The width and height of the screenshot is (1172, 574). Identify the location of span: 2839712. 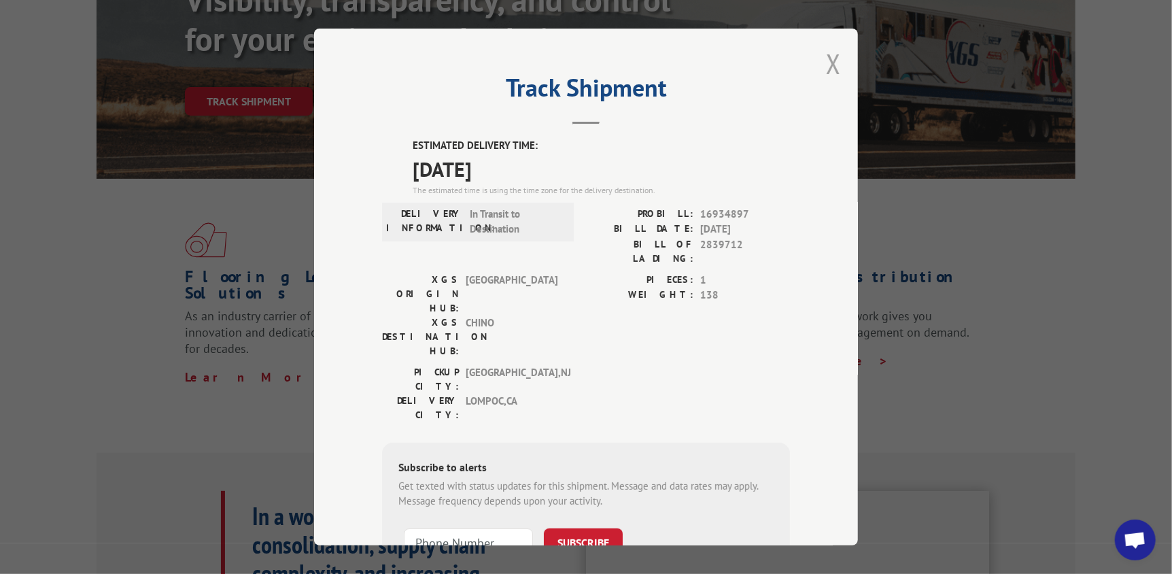
(745, 251).